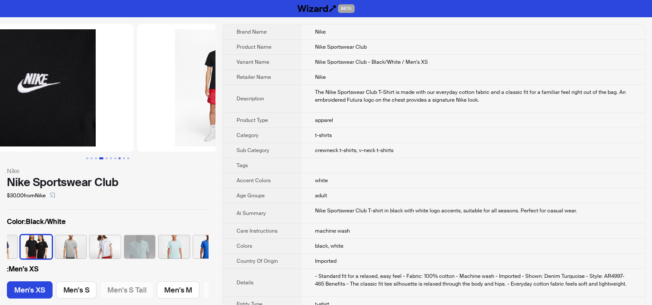 The height and width of the screenshot is (305, 652). I want to click on span: Product Type, so click(252, 120).